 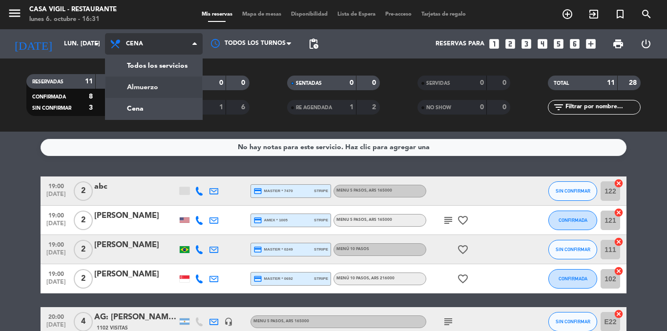 What do you see at coordinates (134, 44) in the screenshot?
I see `span: Cena` at bounding box center [134, 44].